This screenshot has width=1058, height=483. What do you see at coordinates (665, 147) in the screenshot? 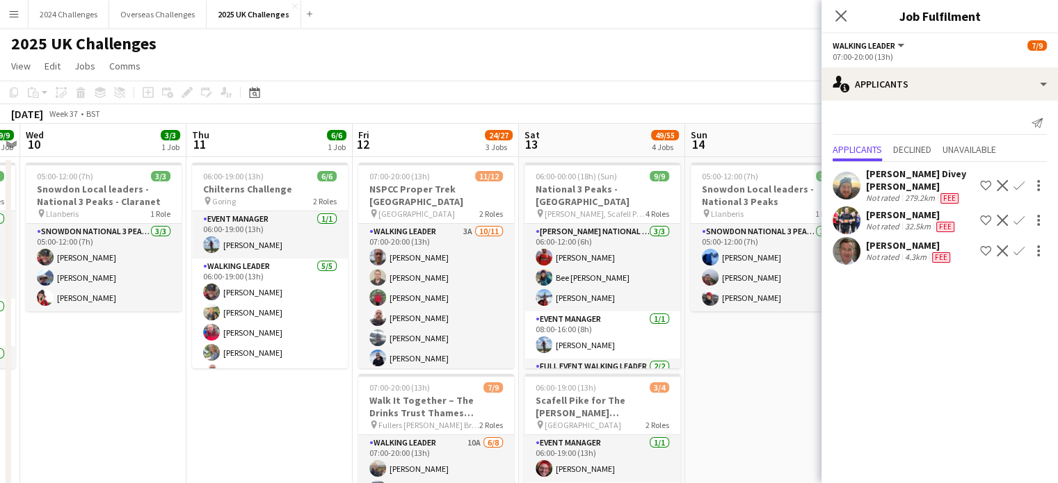
I see `div: 4 Jobs` at bounding box center [665, 147].